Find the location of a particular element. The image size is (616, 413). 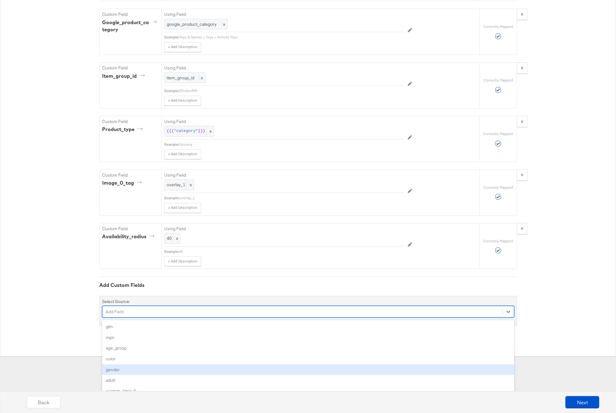

div: product_type is located at coordinates (124, 129).